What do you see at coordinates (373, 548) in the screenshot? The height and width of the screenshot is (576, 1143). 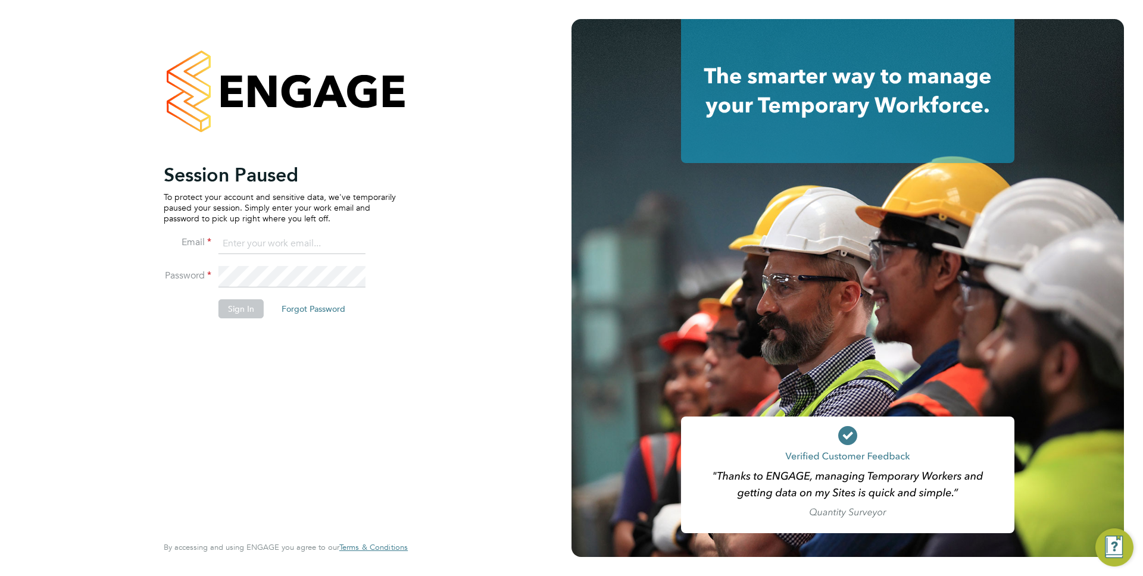 I see `a: Terms & Conditions` at bounding box center [373, 548].